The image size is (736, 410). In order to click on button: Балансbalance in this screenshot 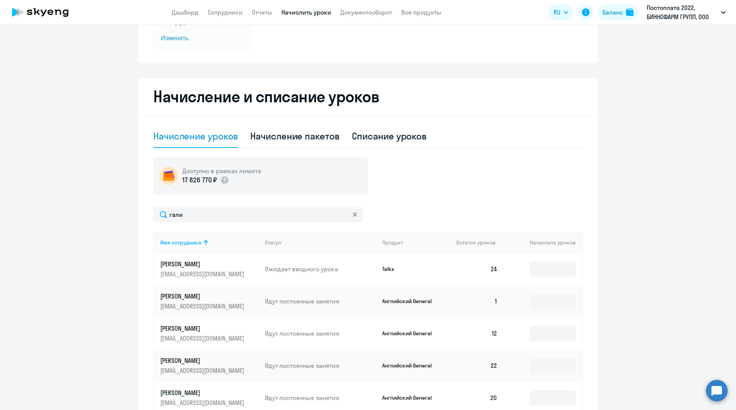, I will do `click(618, 12)`.